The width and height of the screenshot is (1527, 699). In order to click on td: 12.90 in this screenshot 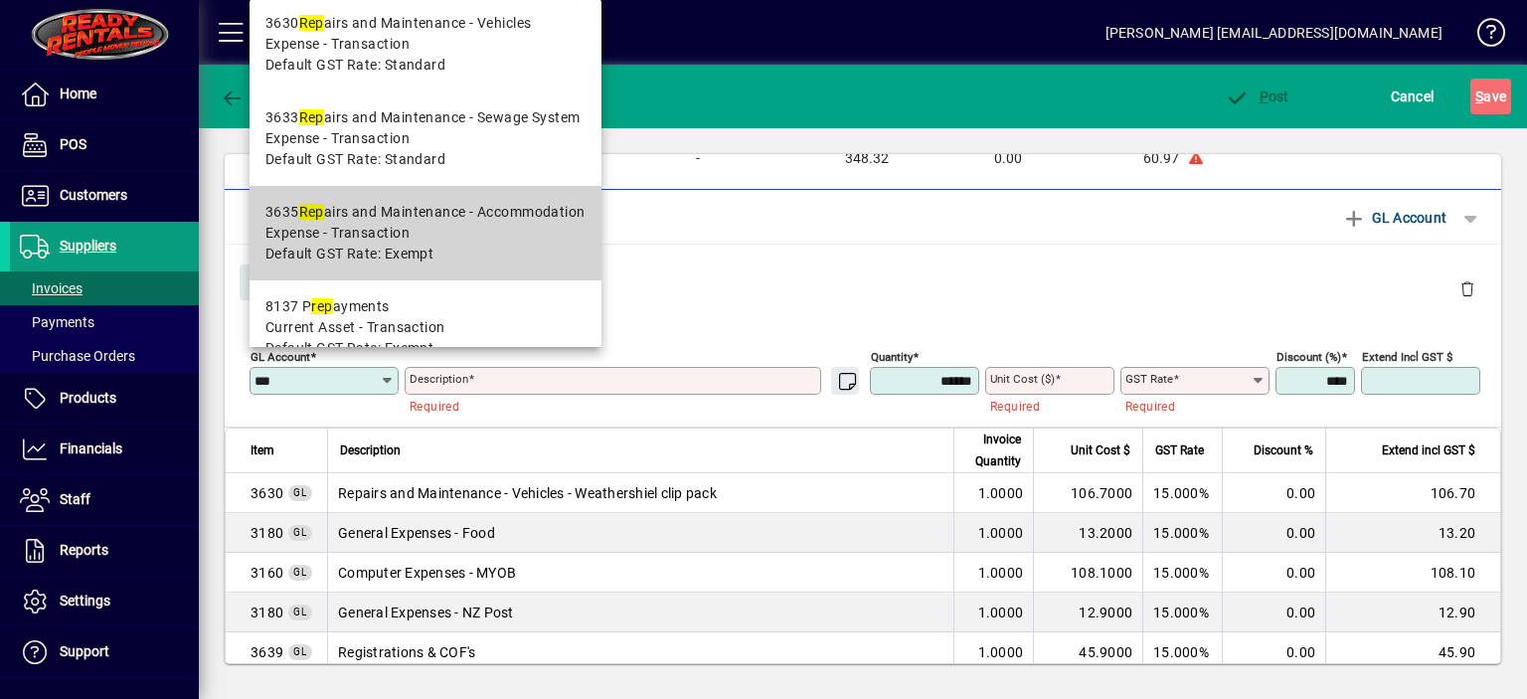, I will do `click(1413, 612)`.